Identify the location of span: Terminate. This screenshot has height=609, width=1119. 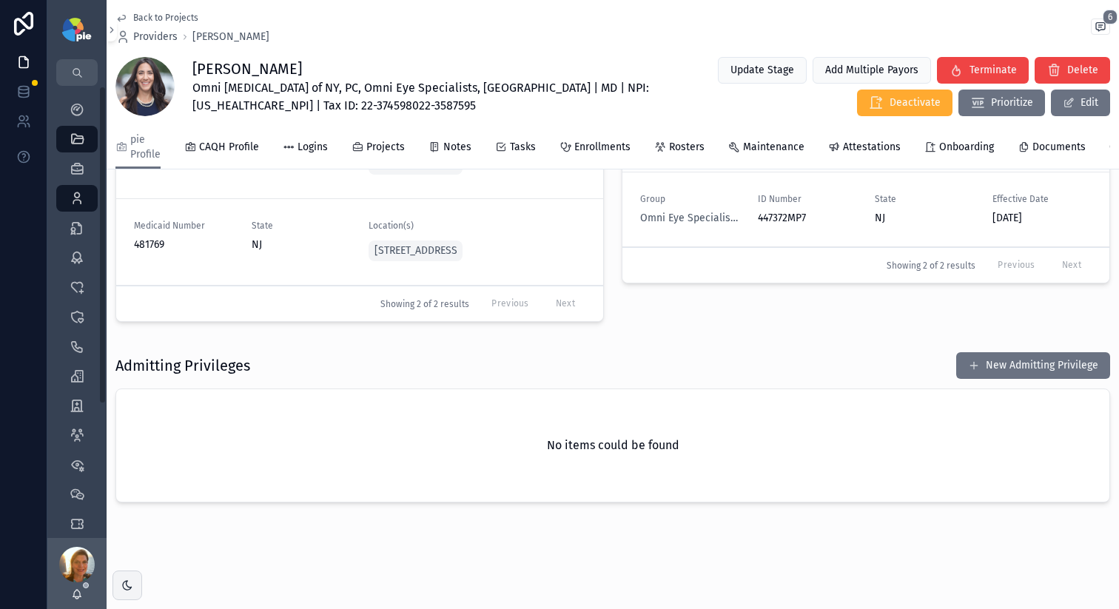
(994, 70).